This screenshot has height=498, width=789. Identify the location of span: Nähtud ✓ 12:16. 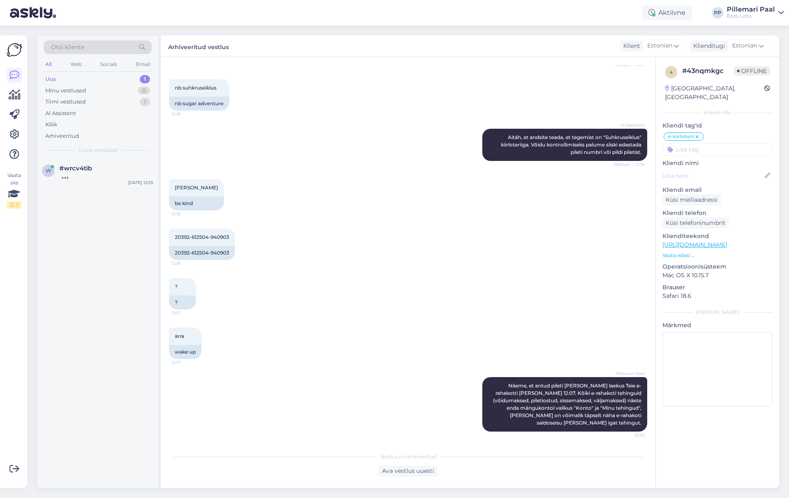
(629, 164).